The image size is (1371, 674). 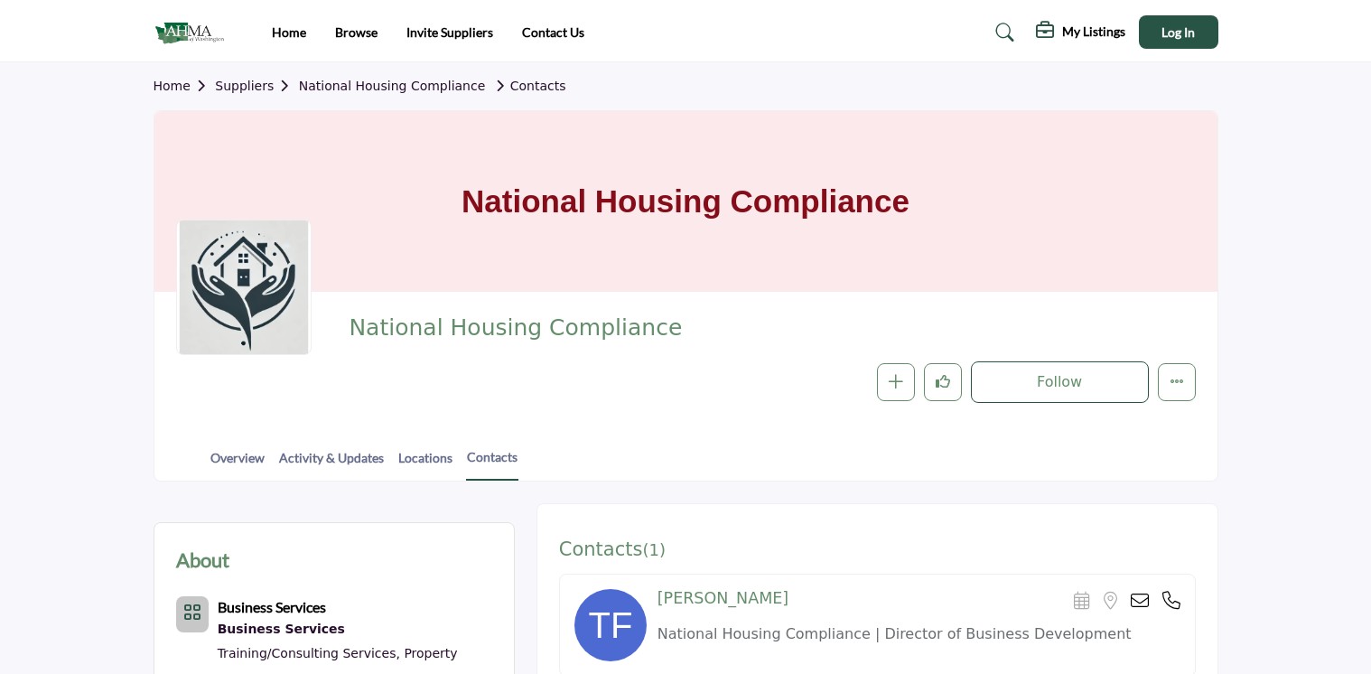 I want to click on a: Activity & Updates, so click(x=332, y=463).